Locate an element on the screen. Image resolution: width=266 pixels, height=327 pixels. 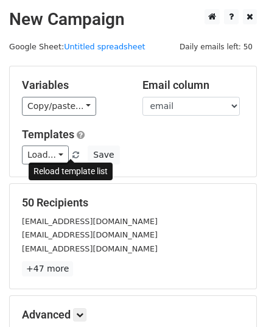
h5: Email column is located at coordinates (193, 85).